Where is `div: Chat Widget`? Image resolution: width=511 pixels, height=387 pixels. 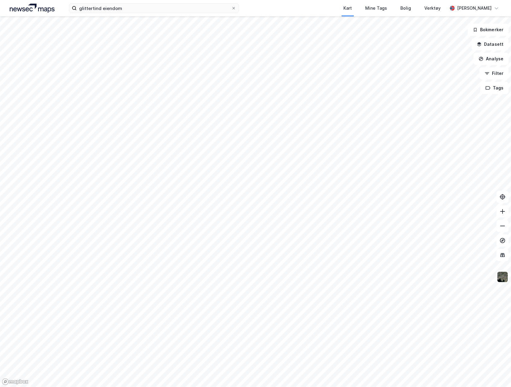 div: Chat Widget is located at coordinates (496, 372).